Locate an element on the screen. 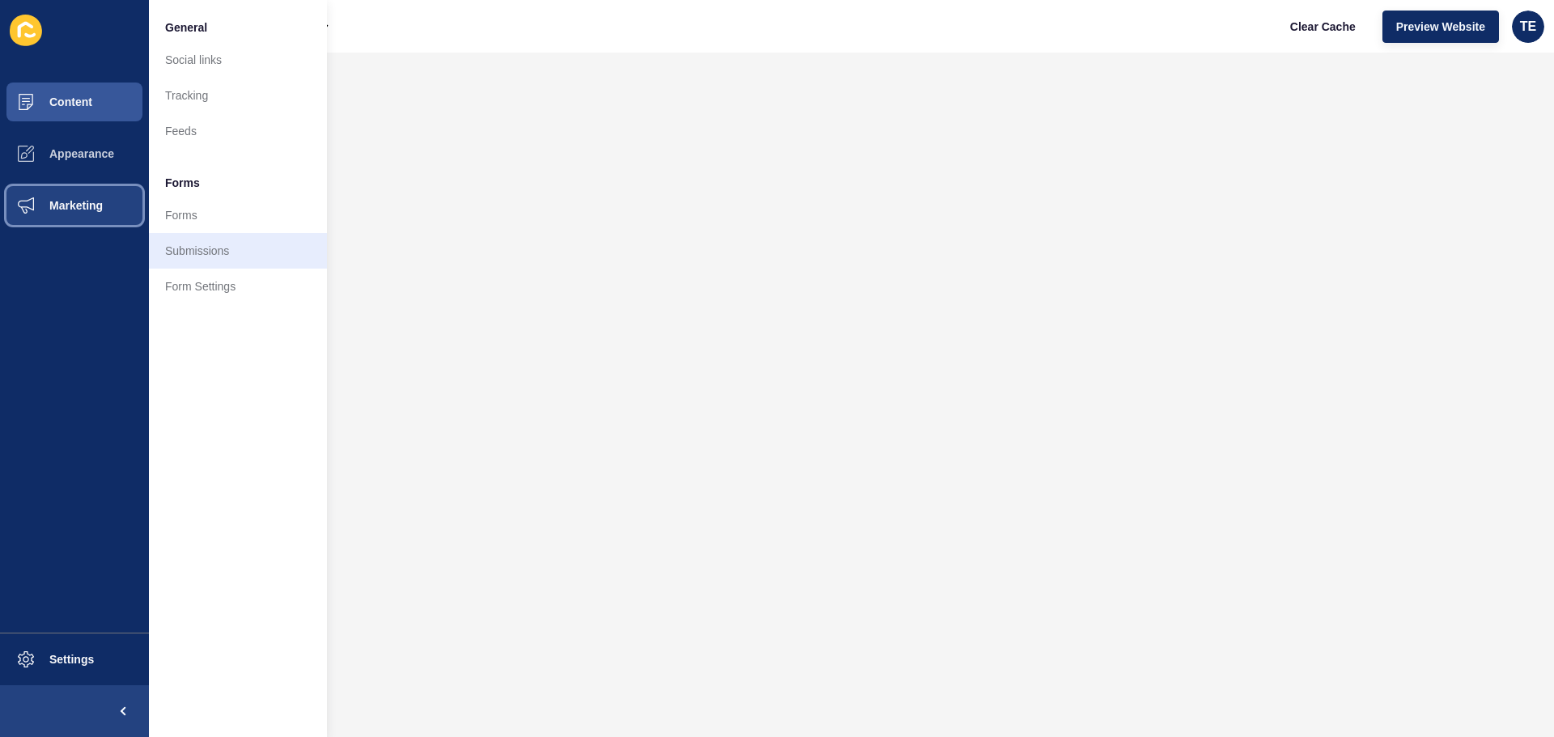 This screenshot has height=737, width=1554. span: Clear Cache is located at coordinates (1322, 27).